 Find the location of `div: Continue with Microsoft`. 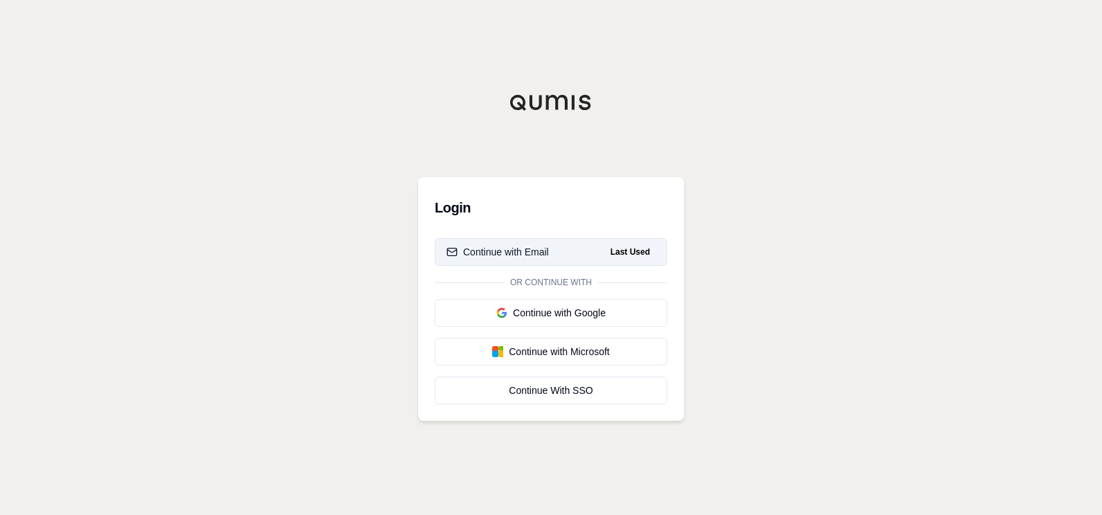

div: Continue with Microsoft is located at coordinates (551, 352).